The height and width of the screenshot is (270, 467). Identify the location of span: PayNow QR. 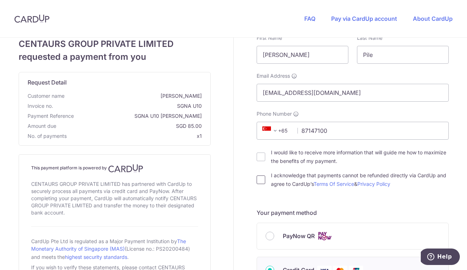
(298, 236).